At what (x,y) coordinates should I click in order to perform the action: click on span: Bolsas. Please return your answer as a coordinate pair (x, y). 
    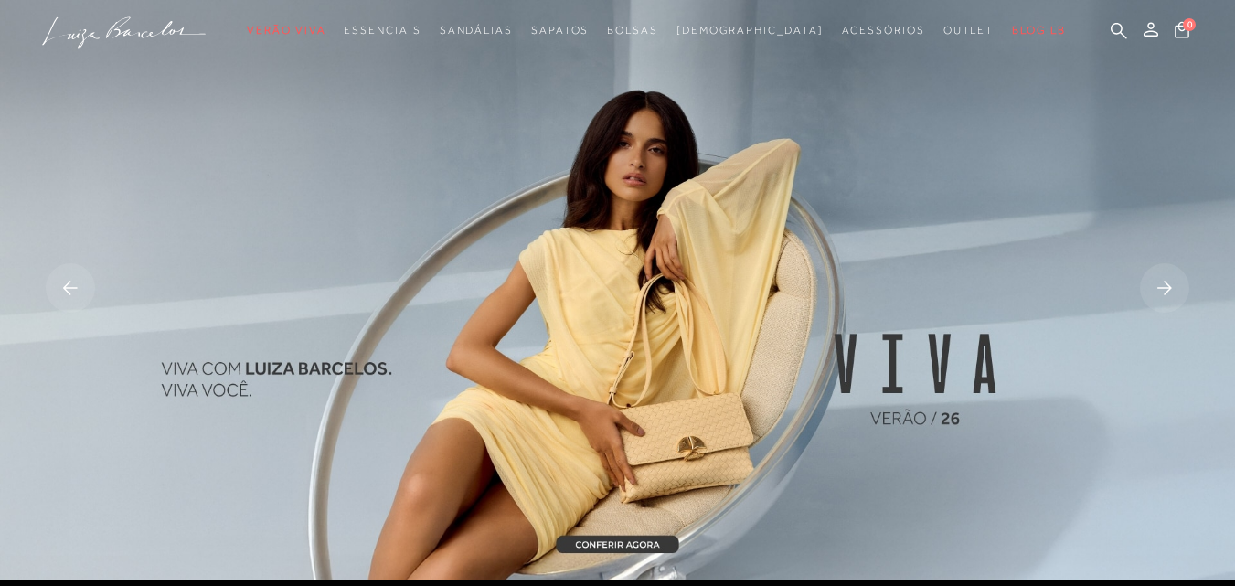
    Looking at the image, I should click on (633, 30).